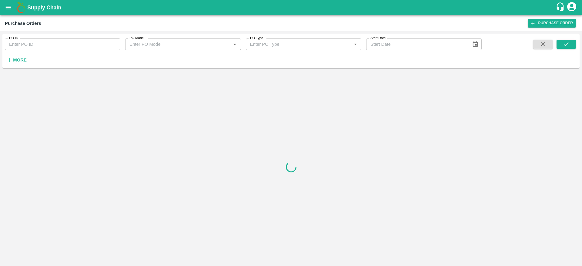 This screenshot has width=582, height=266. Describe the element at coordinates (572, 8) in the screenshot. I see `div: account of current user` at that location.